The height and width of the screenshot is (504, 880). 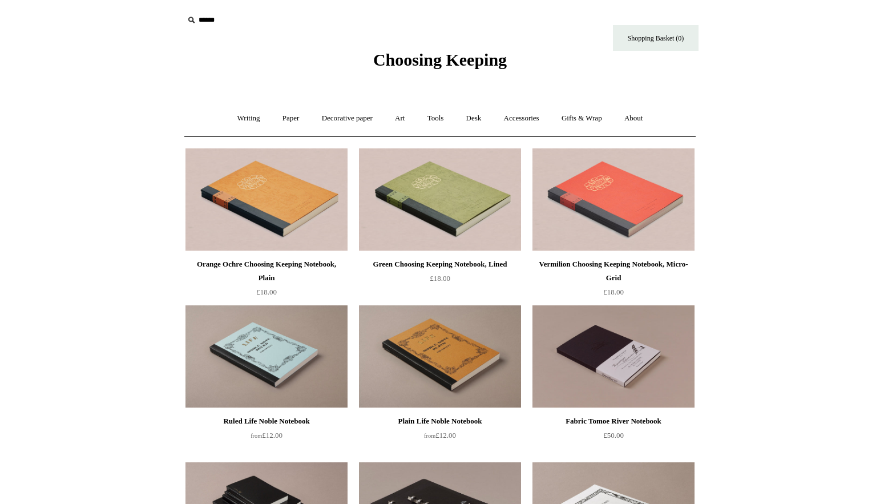 I want to click on a: Plain Life Noble Notebook from£12.00, so click(x=440, y=438).